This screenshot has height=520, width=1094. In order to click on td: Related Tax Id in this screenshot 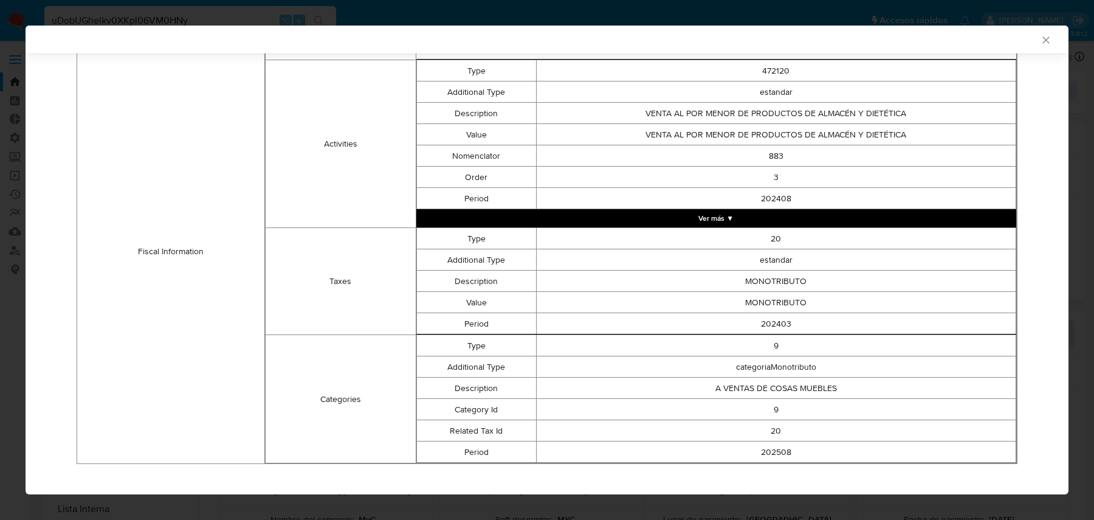, I will do `click(476, 430)`.